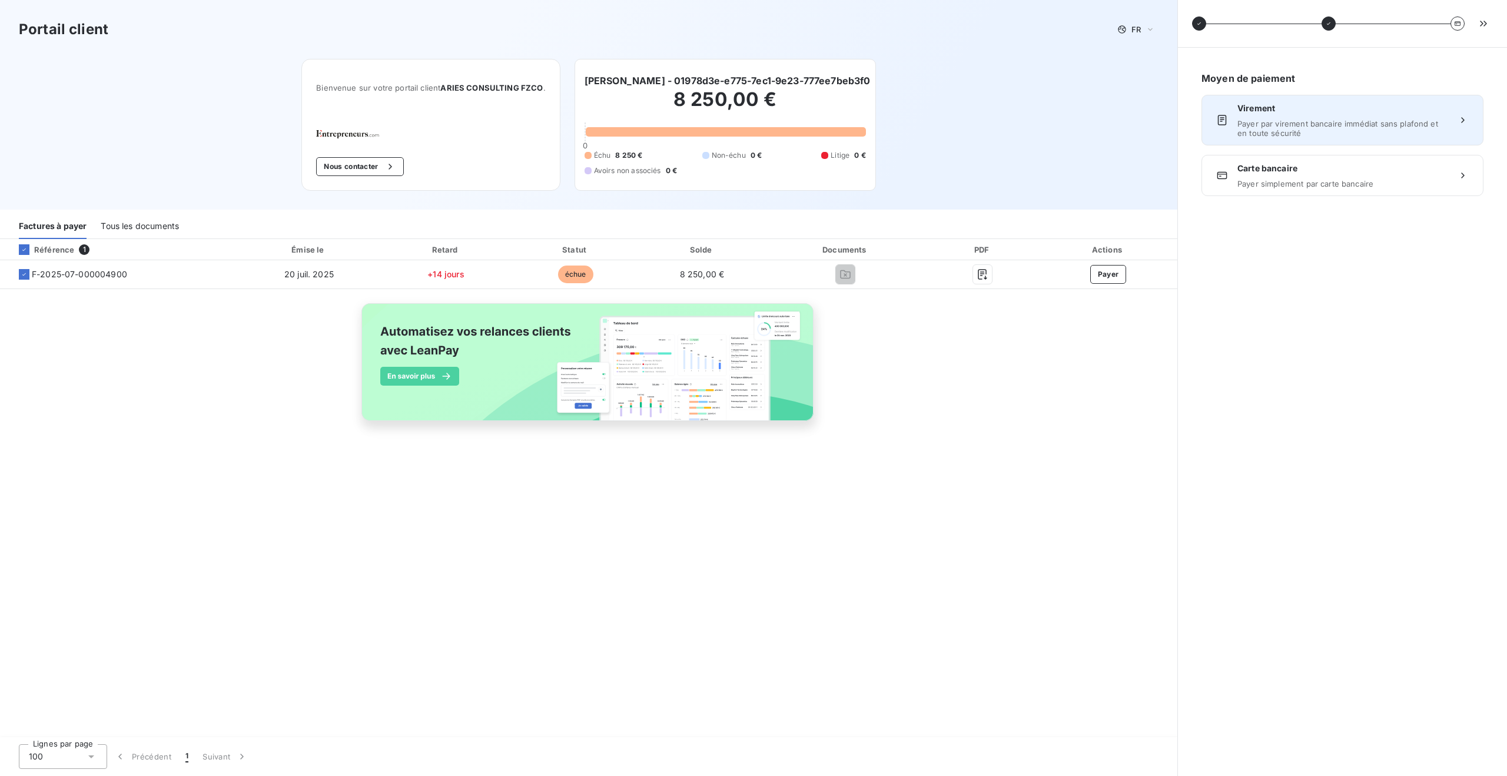  What do you see at coordinates (1342, 128) in the screenshot?
I see `span: Payer par virement bancaire immédiat sans plafond et en toute sécurité` at bounding box center [1342, 128].